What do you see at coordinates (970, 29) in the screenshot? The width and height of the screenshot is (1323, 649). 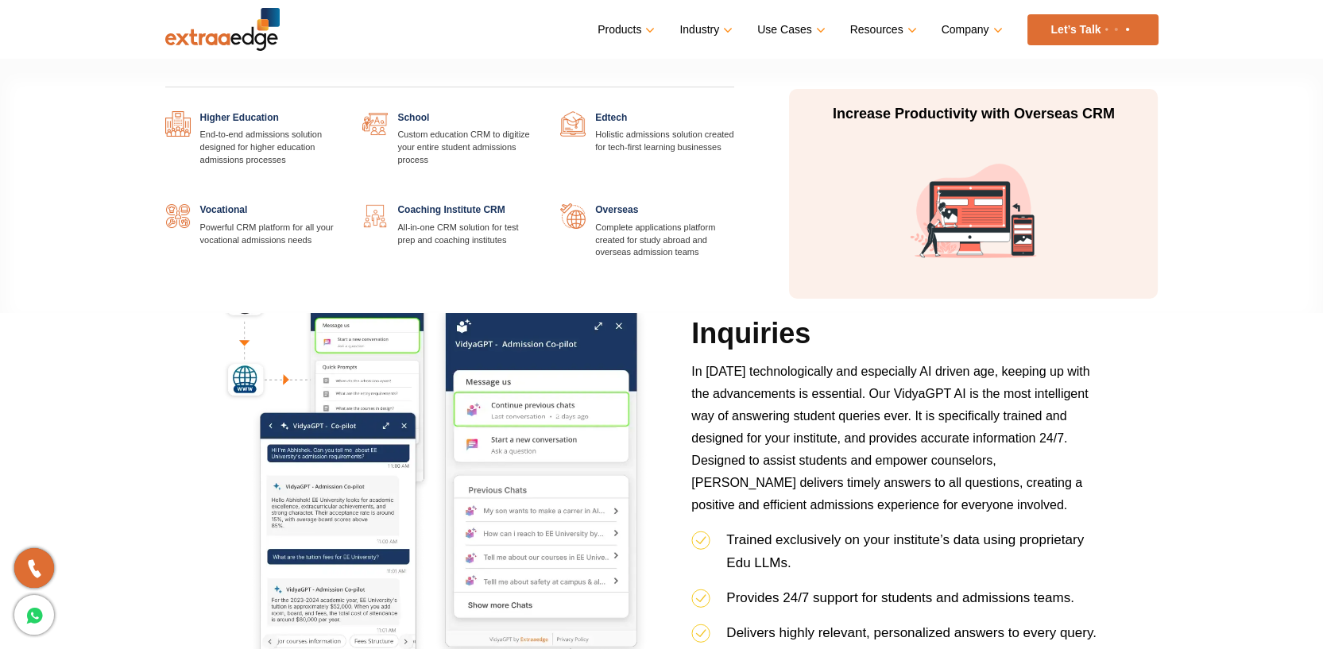 I see `a: Company` at bounding box center [970, 29].